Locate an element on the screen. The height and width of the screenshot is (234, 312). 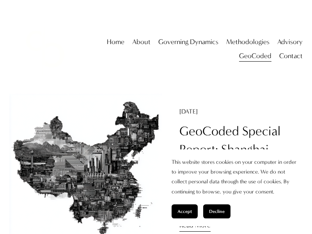
a: Home is located at coordinates (116, 42).